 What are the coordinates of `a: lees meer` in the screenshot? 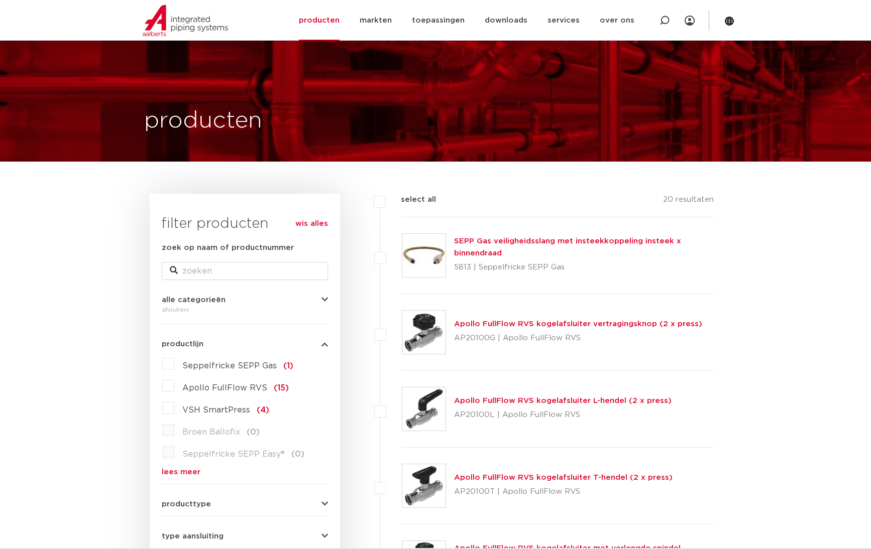 It's located at (245, 472).